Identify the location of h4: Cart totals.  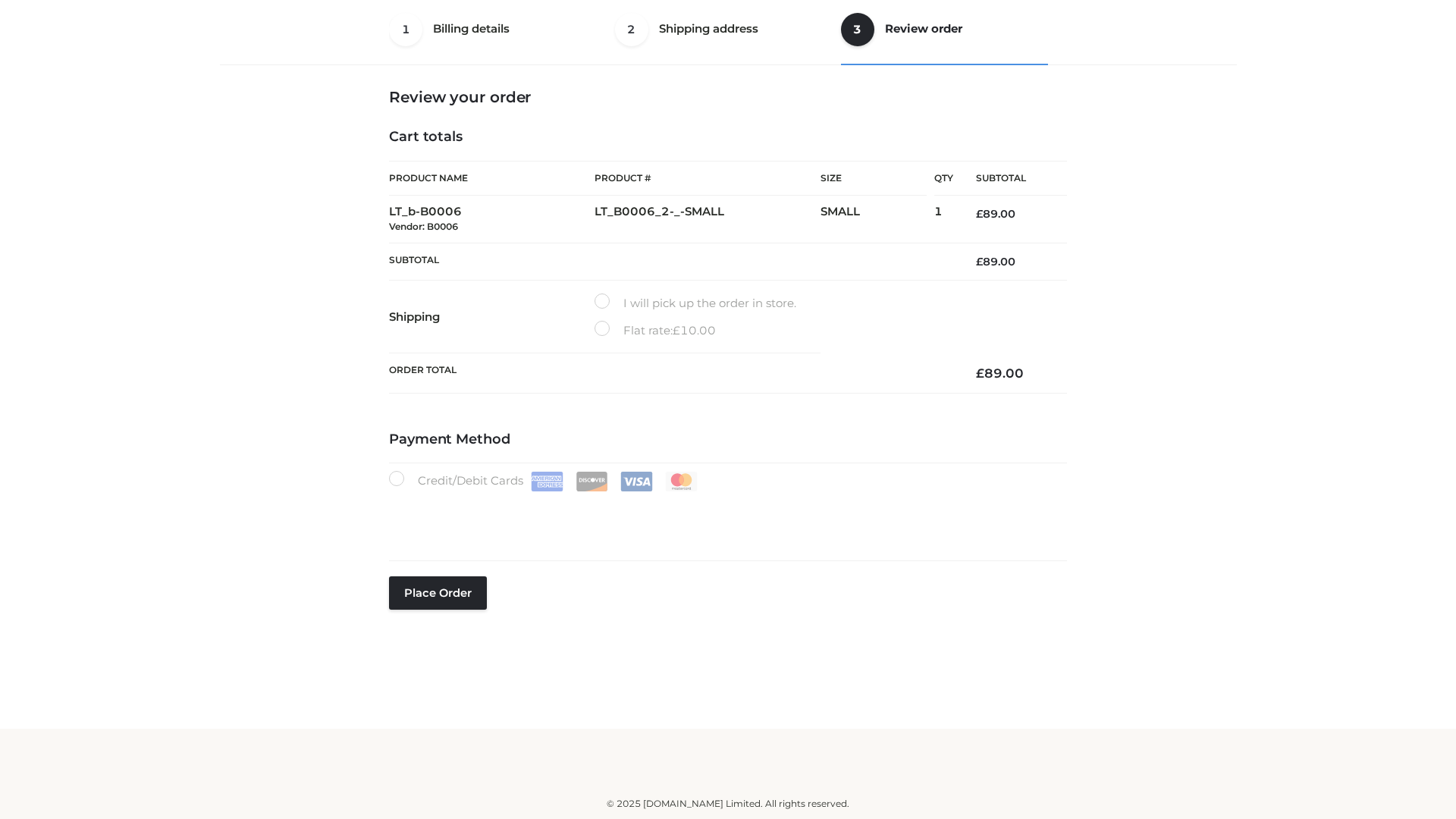
(728, 137).